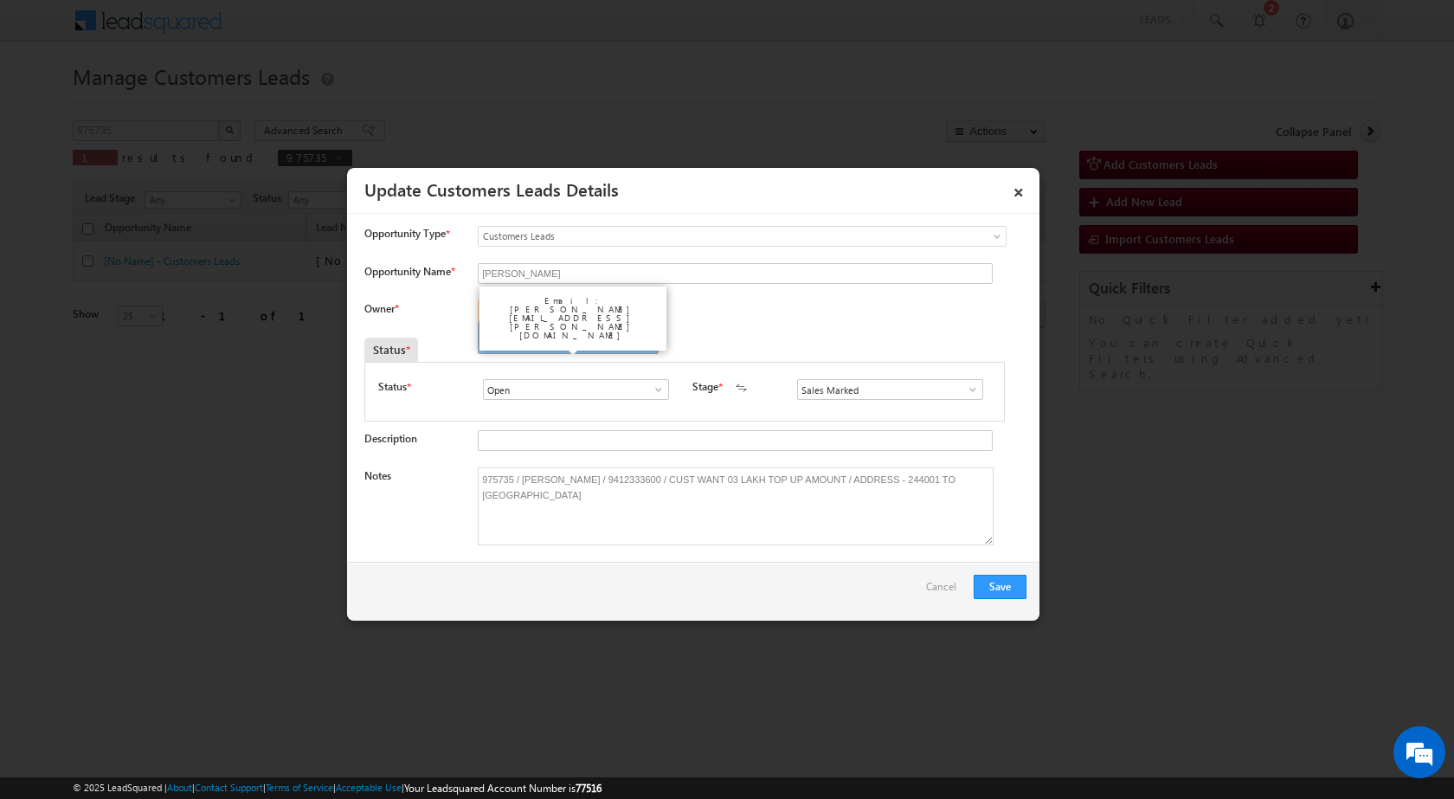 The height and width of the screenshot is (799, 1454). What do you see at coordinates (405, 234) in the screenshot?
I see `span: Opportunity Type` at bounding box center [405, 234].